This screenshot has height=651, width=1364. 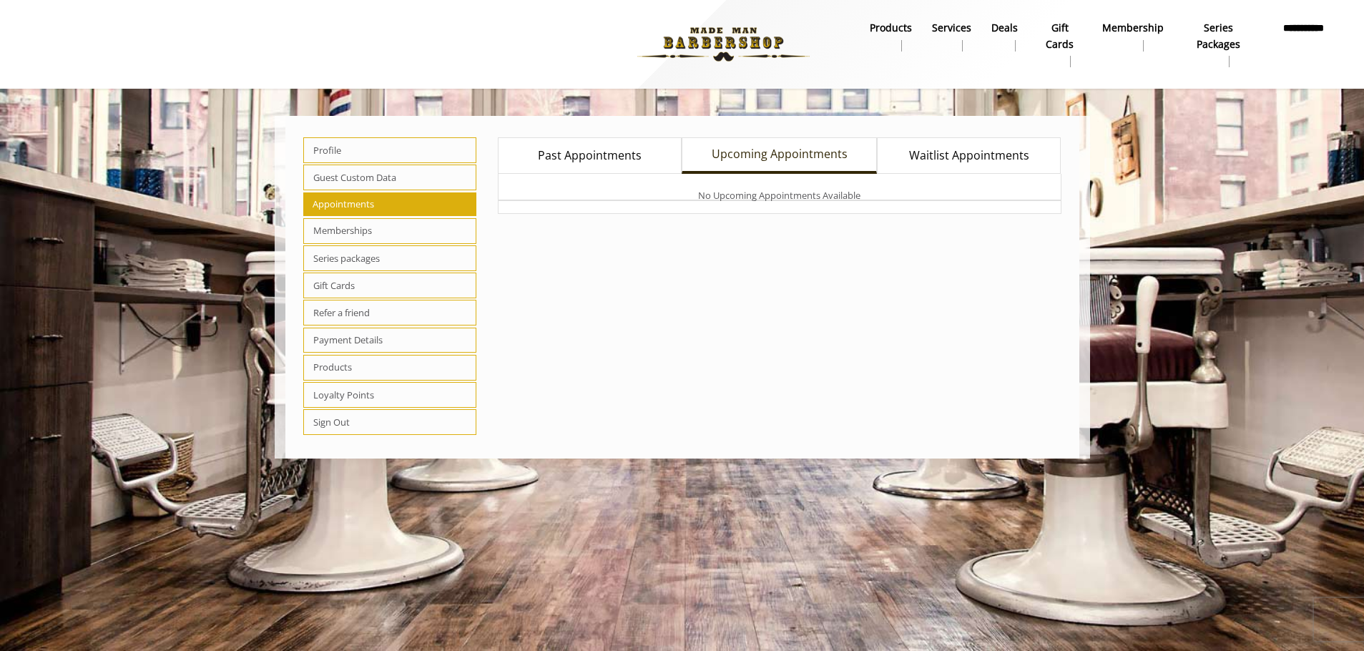 What do you see at coordinates (969, 156) in the screenshot?
I see `span: Waitlist Appointments` at bounding box center [969, 156].